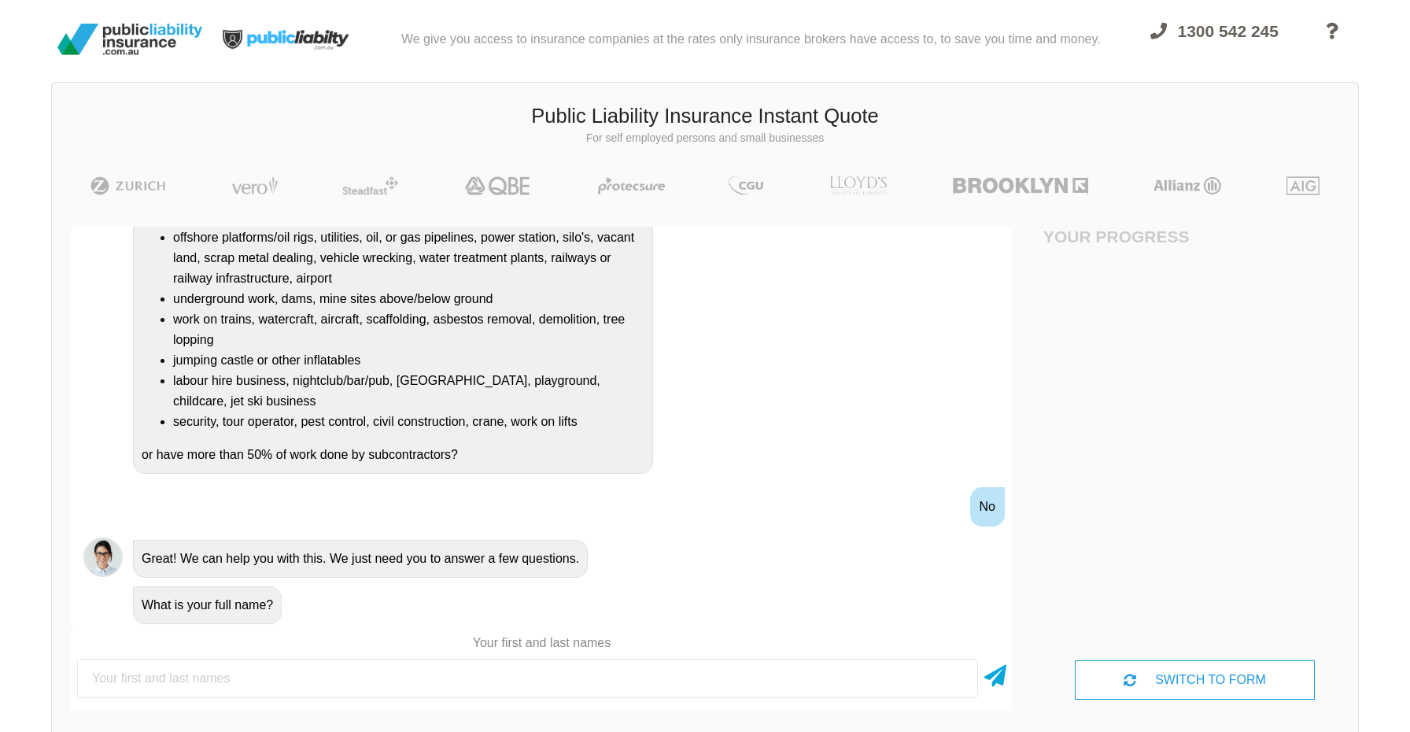 Image resolution: width=1410 pixels, height=732 pixels. I want to click on img: LLOYD's | Public Liability Insurance, so click(859, 186).